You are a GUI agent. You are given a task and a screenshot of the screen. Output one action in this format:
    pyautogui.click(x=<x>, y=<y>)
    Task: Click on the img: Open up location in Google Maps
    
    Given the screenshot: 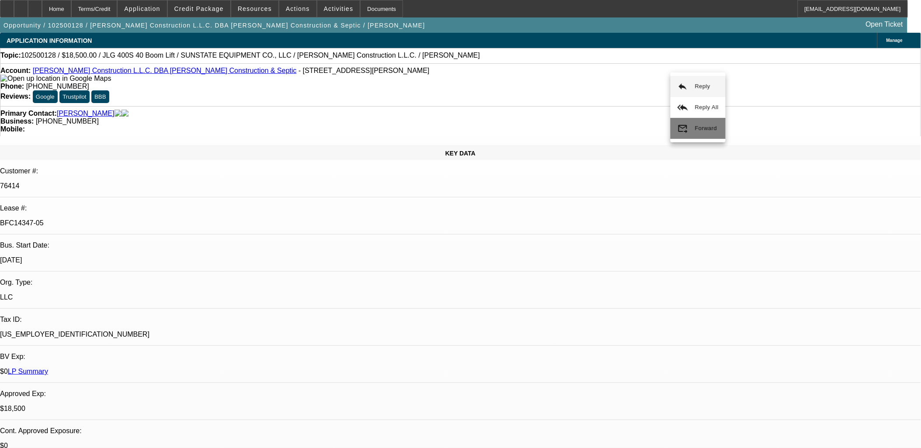 What is the action you would take?
    pyautogui.click(x=56, y=79)
    